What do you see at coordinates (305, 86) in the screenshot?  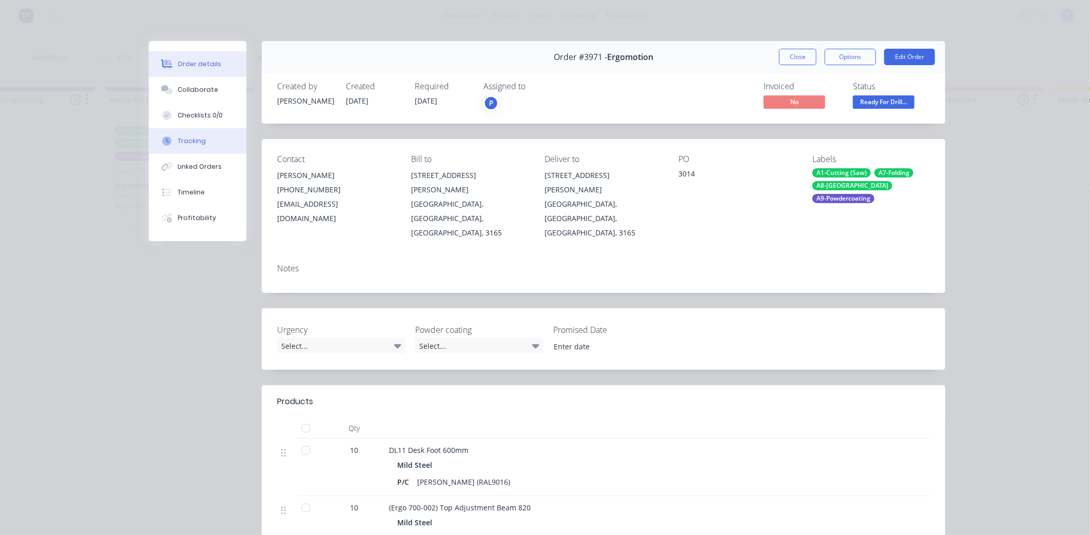 I see `div: Created by` at bounding box center [305, 86].